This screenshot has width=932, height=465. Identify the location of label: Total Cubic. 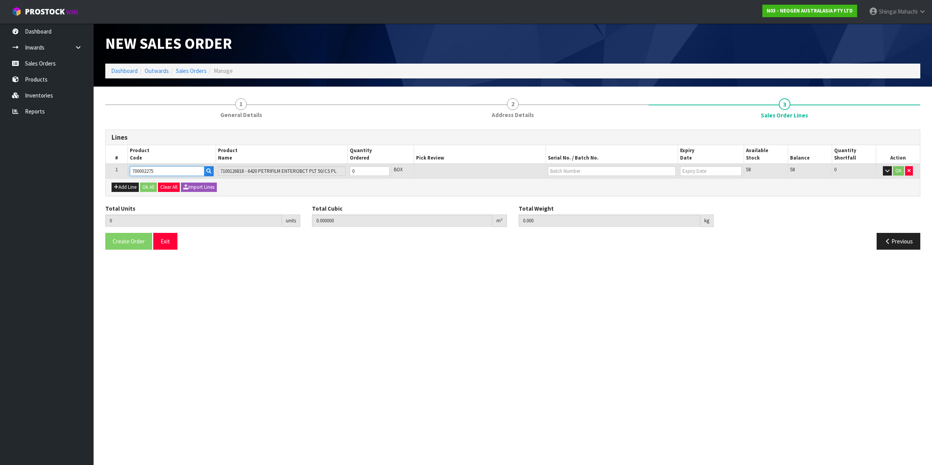
(327, 208).